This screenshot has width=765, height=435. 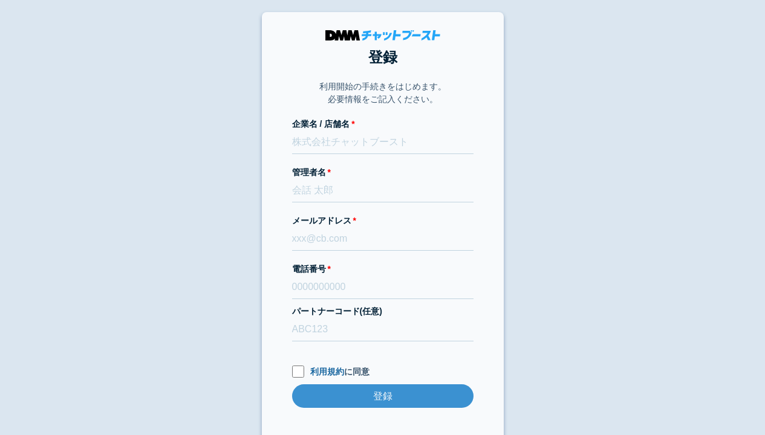 I want to click on input: 0000000000, so click(x=383, y=287).